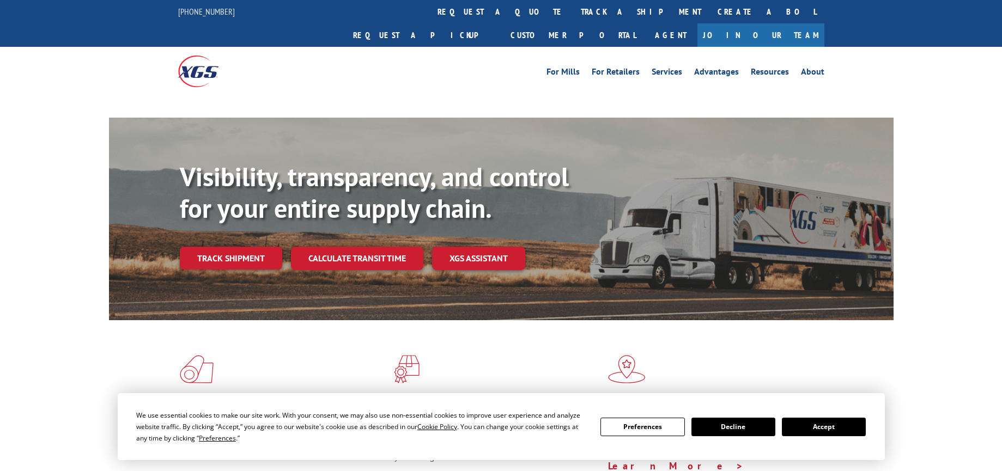 This screenshot has height=471, width=1002. Describe the element at coordinates (501, 427) in the screenshot. I see `div: Cookie Consent Prompt` at that location.